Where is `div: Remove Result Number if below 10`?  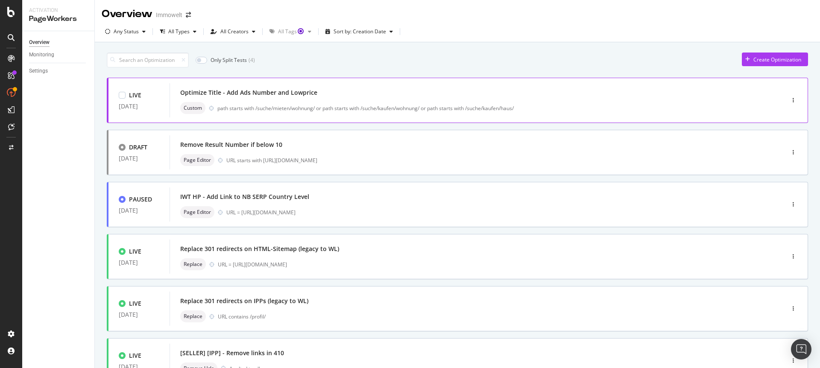 div: Remove Result Number if below 10 is located at coordinates (231, 145).